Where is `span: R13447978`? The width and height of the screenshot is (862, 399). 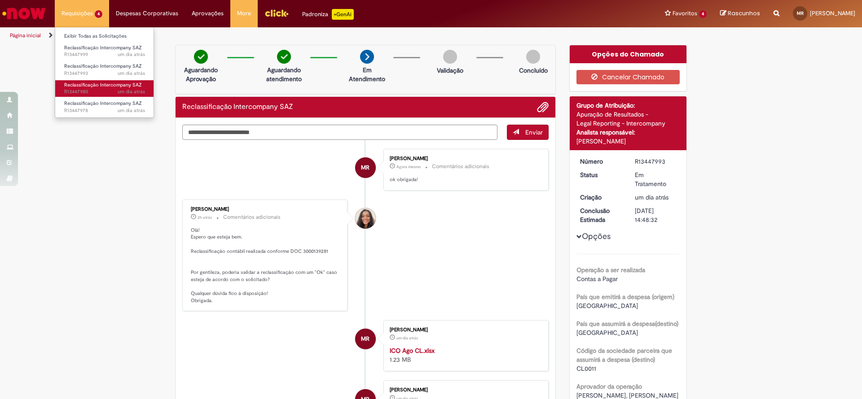 span: R13447978 is located at coordinates (105, 111).